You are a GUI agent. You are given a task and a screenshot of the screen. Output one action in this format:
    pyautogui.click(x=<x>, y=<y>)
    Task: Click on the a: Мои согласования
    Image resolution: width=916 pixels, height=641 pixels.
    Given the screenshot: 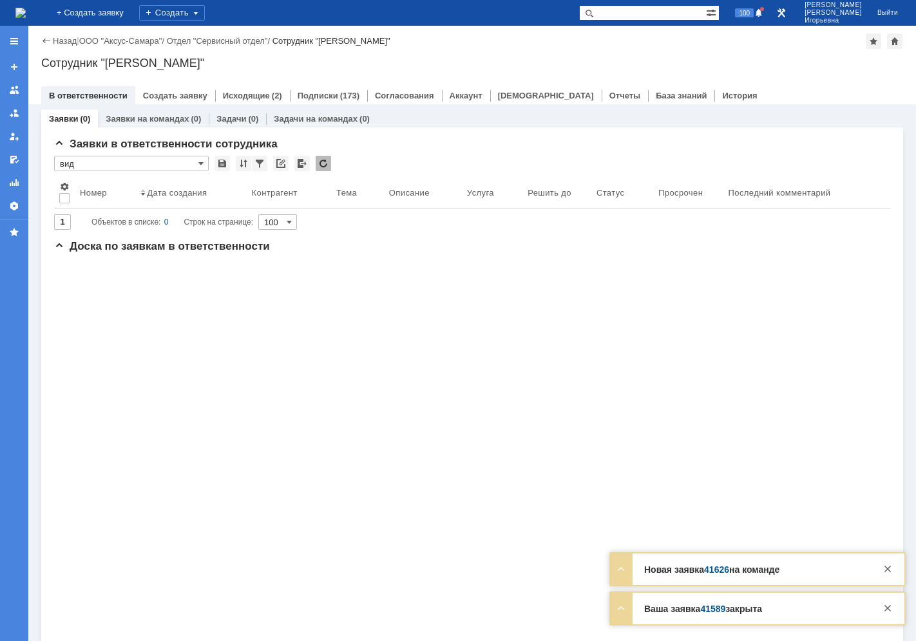 What is the action you would take?
    pyautogui.click(x=14, y=160)
    